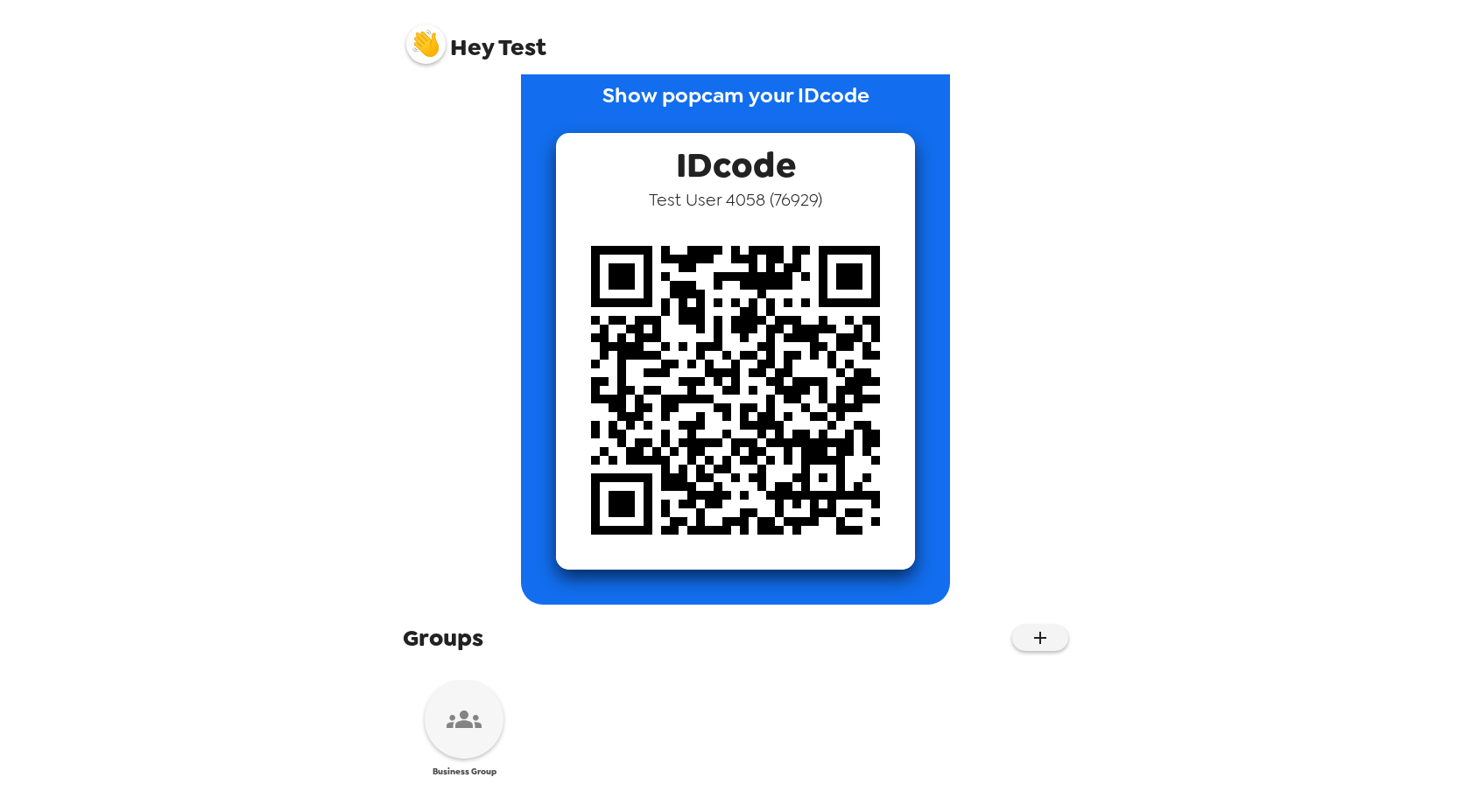 This screenshot has height=812, width=1471. Describe the element at coordinates (476, 37) in the screenshot. I see `span: Test` at that location.